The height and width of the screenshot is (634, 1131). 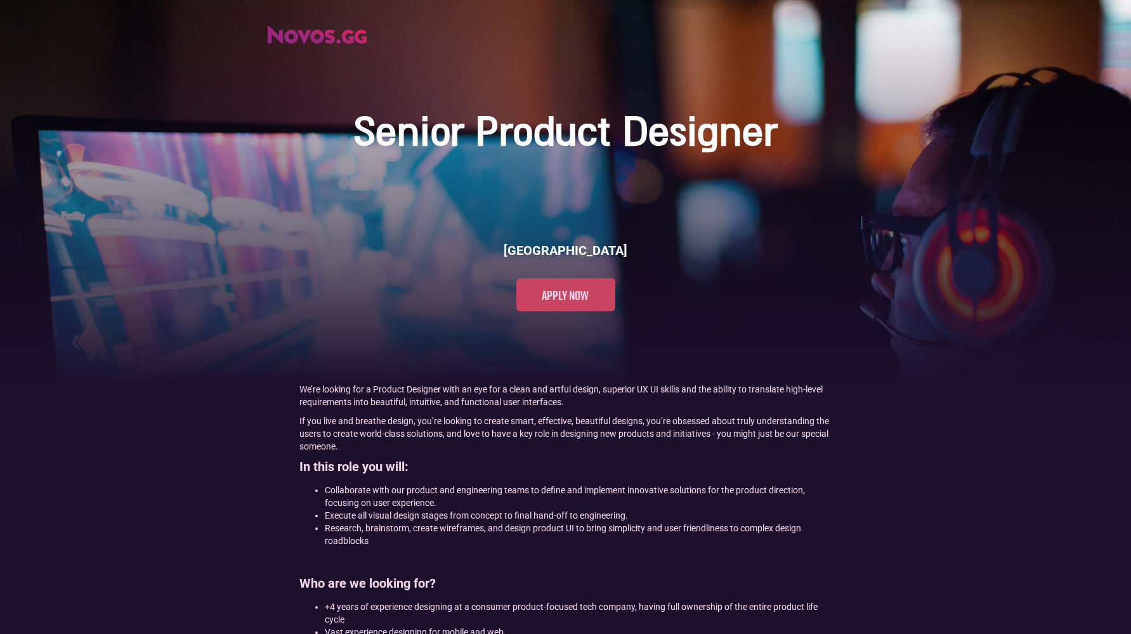 I want to click on strong: Who are we looking for?, so click(x=367, y=584).